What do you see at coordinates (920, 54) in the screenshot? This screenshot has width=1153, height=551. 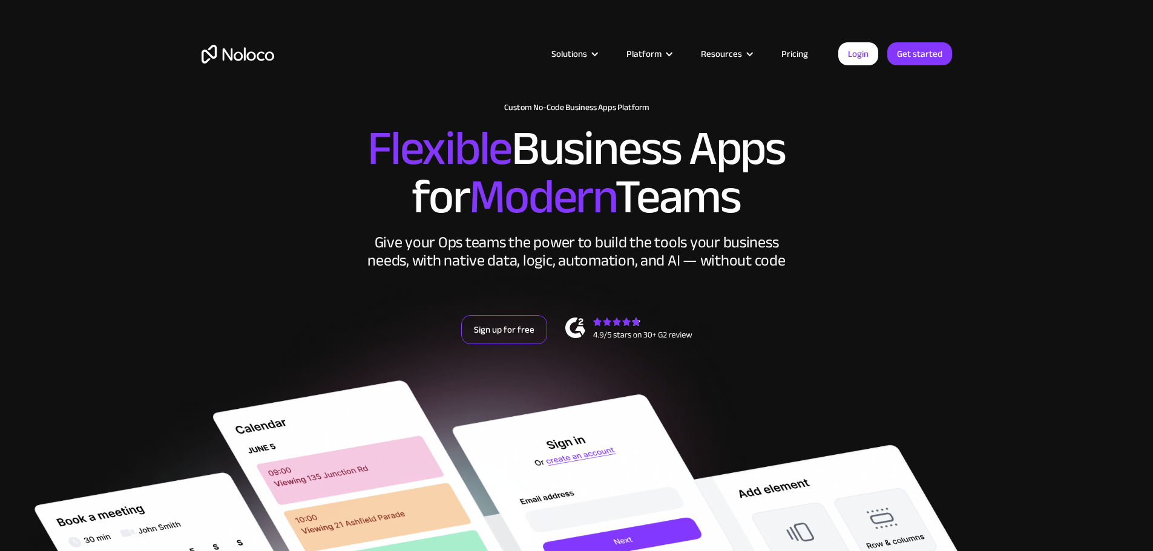 I see `a: Get started` at bounding box center [920, 54].